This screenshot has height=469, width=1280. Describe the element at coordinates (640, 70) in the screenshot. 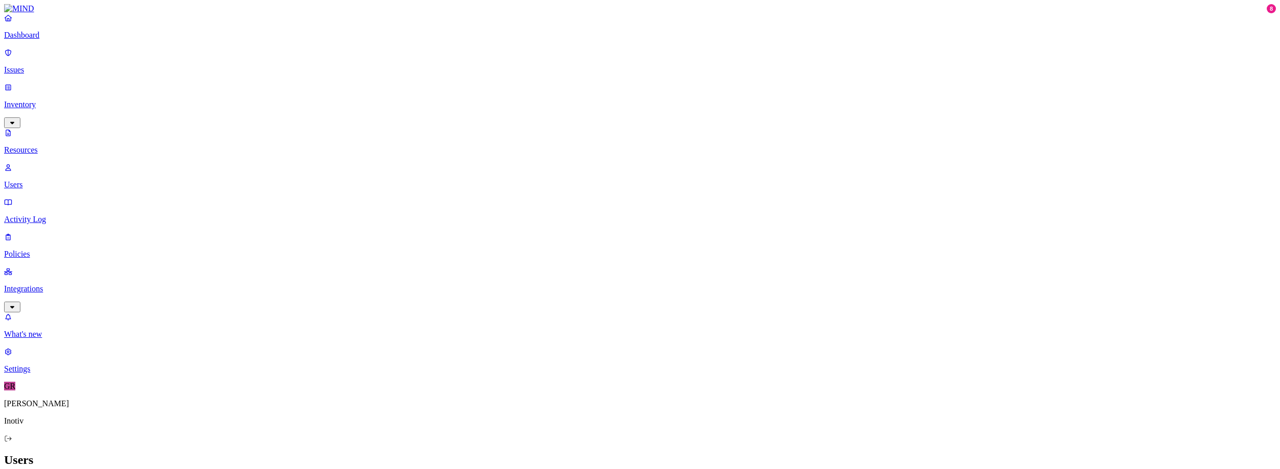

I see `p: Issues` at that location.